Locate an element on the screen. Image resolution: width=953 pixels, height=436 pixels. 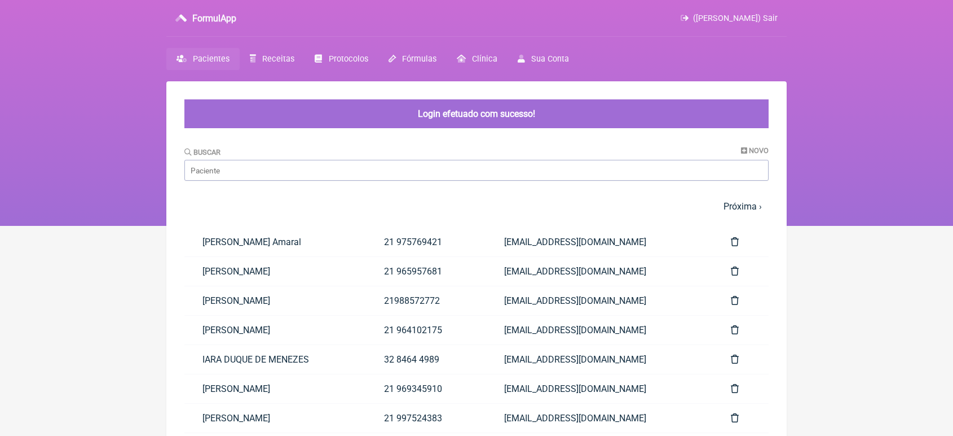
a: Clínica is located at coordinates (477, 59).